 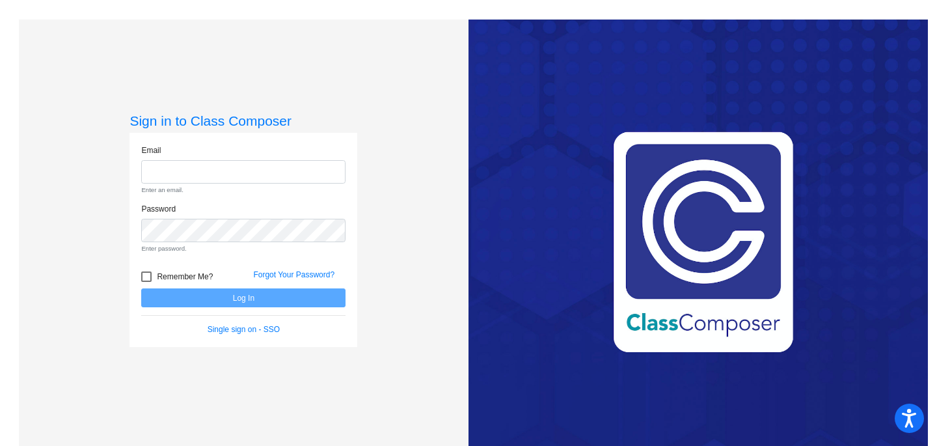 I want to click on label: Password, so click(x=158, y=209).